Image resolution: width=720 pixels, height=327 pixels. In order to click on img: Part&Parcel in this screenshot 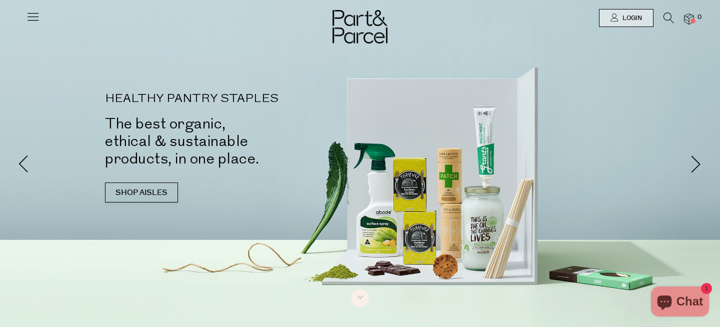, I will do `click(360, 27)`.